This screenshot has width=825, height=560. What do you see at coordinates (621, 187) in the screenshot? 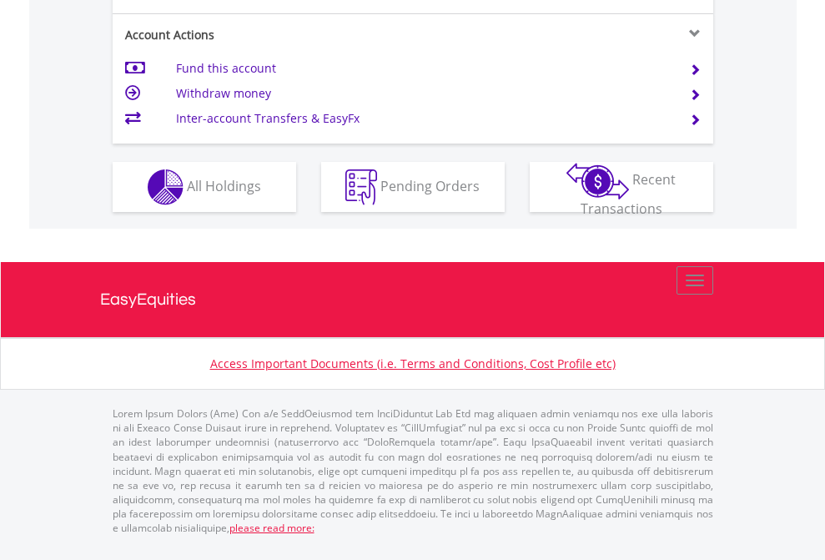
I see `button: Recent Transactions` at bounding box center [621, 187].